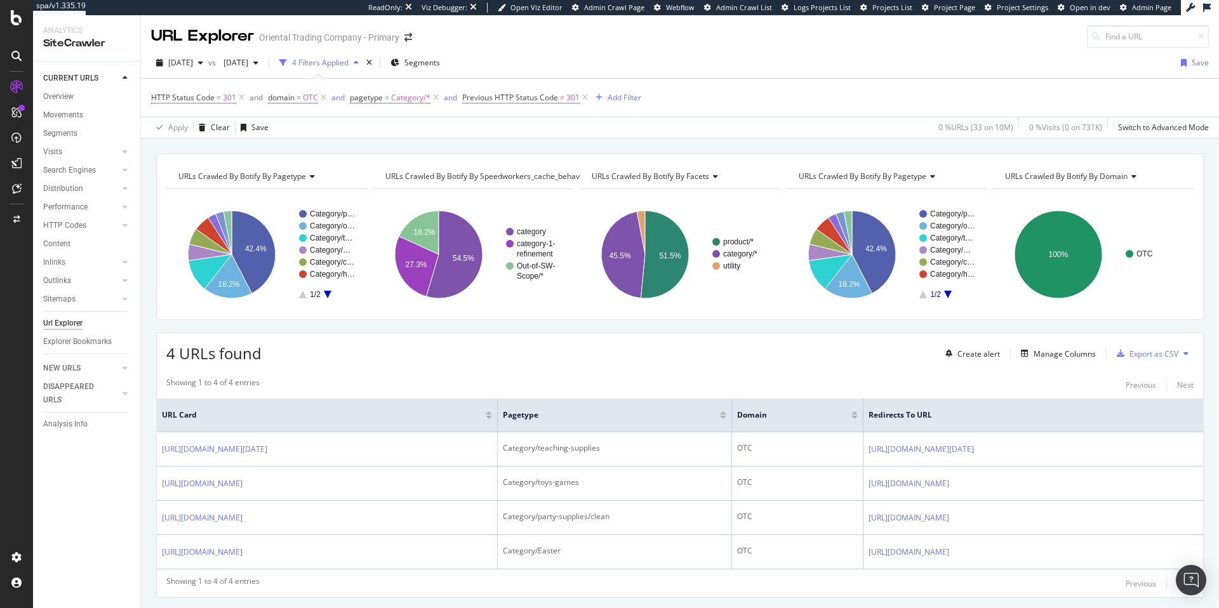  Describe the element at coordinates (489, 176) in the screenshot. I see `span: URLs Crawled By Botify By speedworkers_cache_behaviors` at that location.